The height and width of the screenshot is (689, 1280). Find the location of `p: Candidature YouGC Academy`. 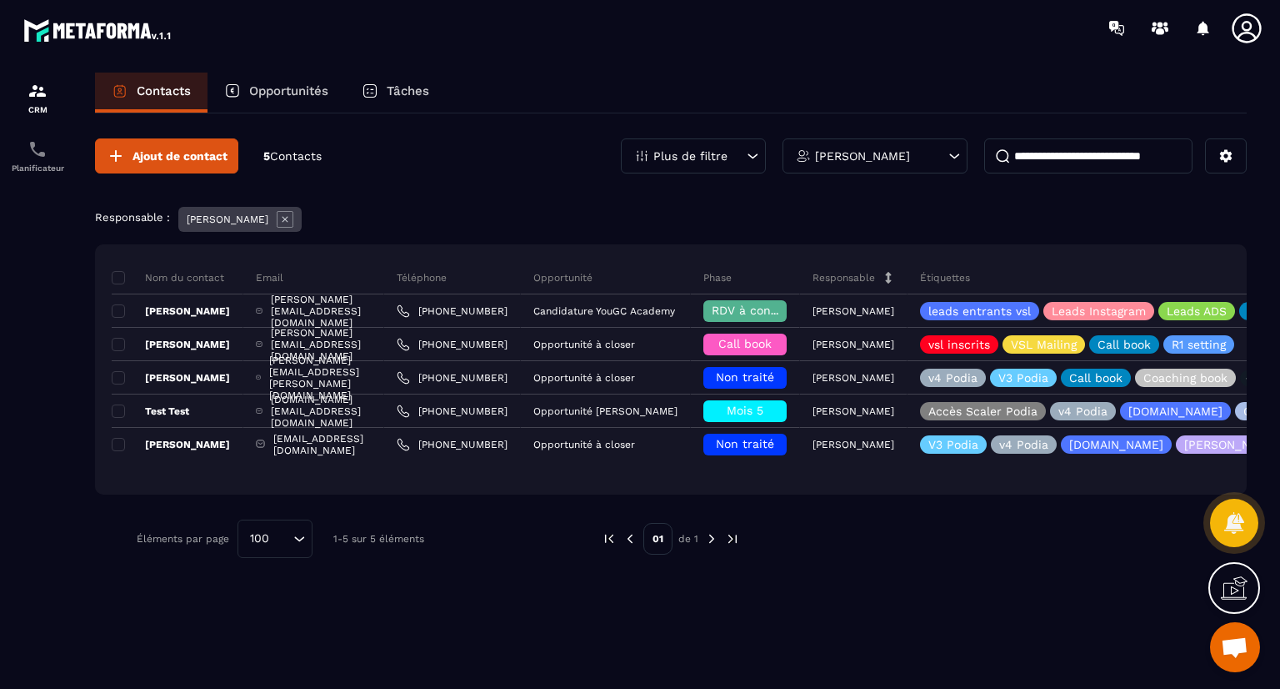

p: Candidature YouGC Academy is located at coordinates (604, 311).